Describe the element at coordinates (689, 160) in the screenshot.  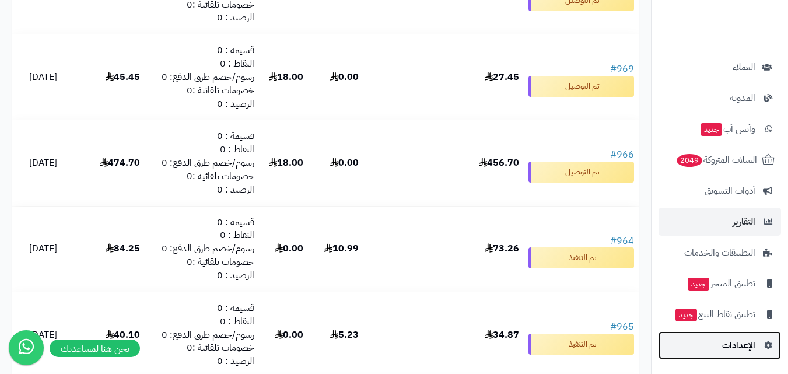
I see `span: 2049` at that location.